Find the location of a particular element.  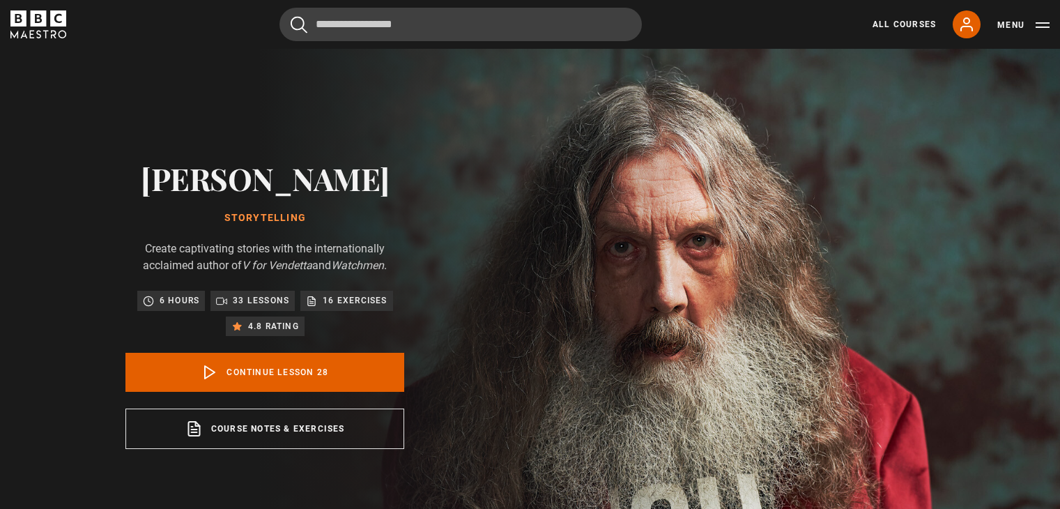

a: BBC Maestro is located at coordinates (38, 24).